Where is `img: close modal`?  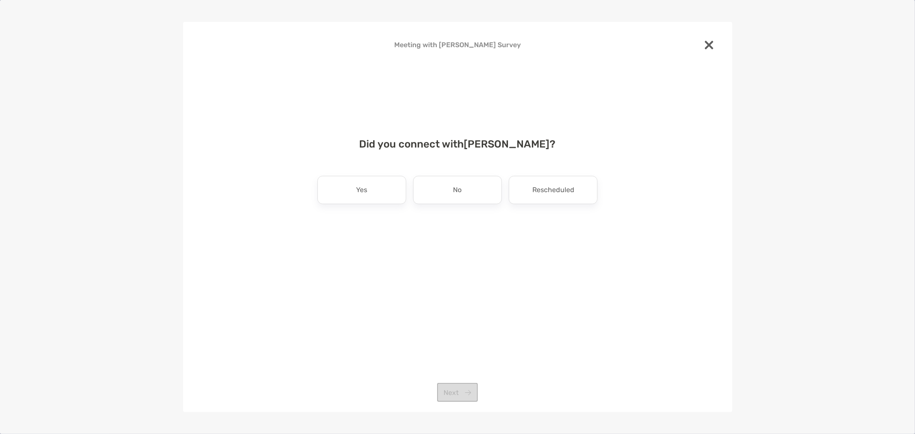 img: close modal is located at coordinates (709, 45).